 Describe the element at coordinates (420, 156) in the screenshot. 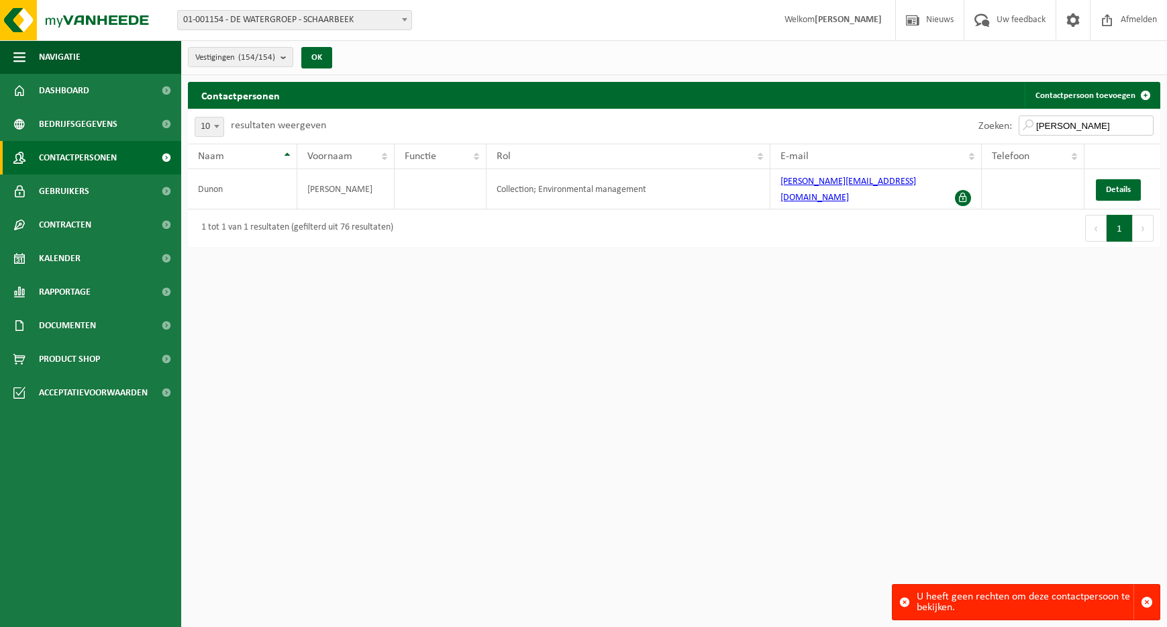

I see `span: Functie` at that location.